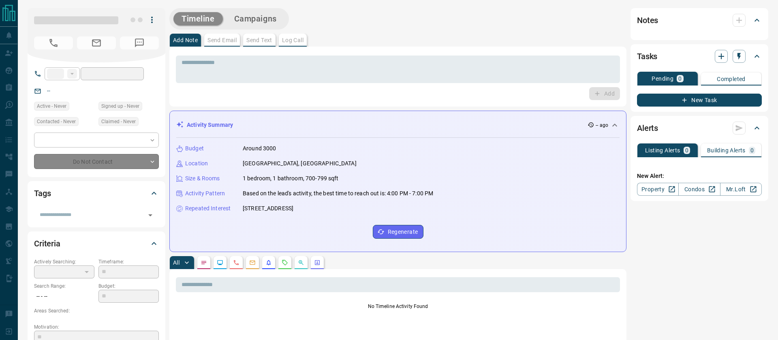 Image resolution: width=778 pixels, height=340 pixels. I want to click on svg: Emails, so click(253, 263).